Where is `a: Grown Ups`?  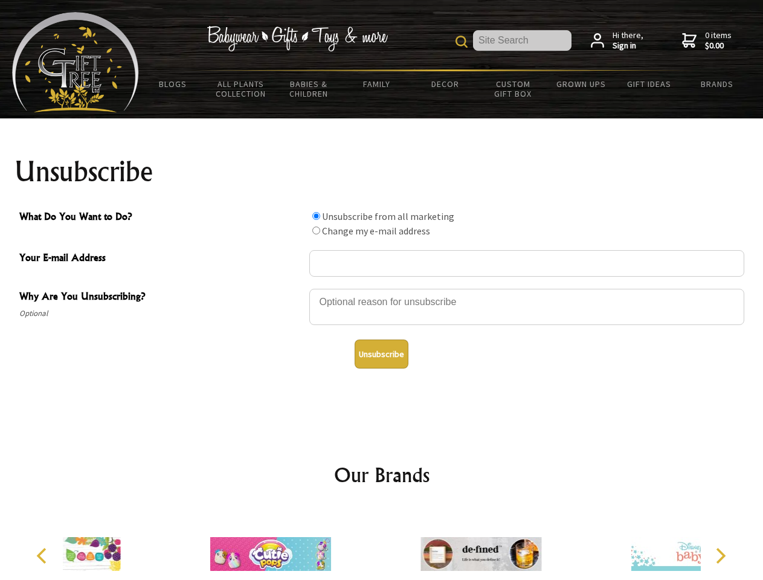
a: Grown Ups is located at coordinates (580, 84).